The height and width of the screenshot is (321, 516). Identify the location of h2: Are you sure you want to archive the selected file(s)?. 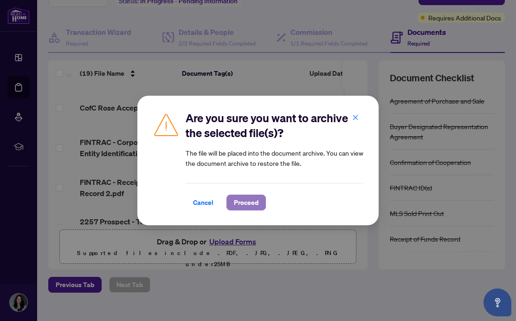
(275, 125).